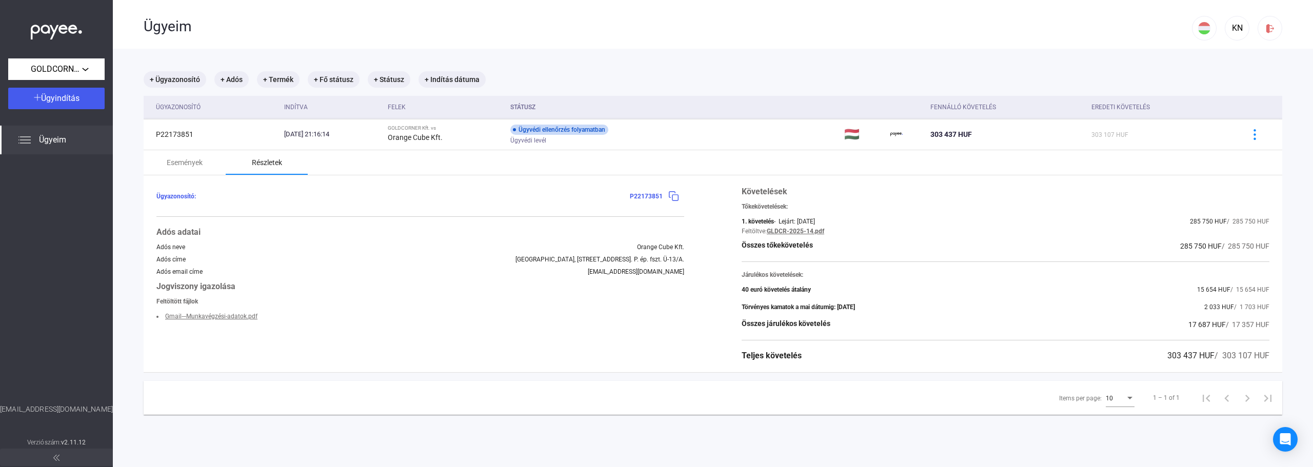 The width and height of the screenshot is (1313, 467). I want to click on span: / 303 107 HUF, so click(1242, 355).